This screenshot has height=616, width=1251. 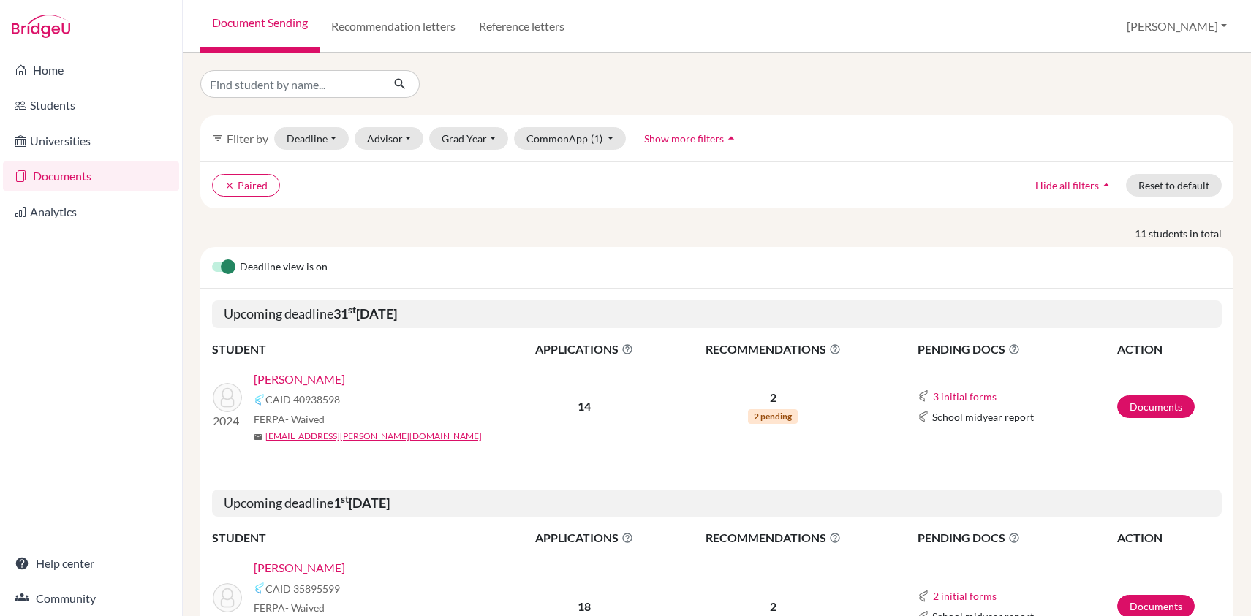 I want to click on p: 2024, so click(x=227, y=421).